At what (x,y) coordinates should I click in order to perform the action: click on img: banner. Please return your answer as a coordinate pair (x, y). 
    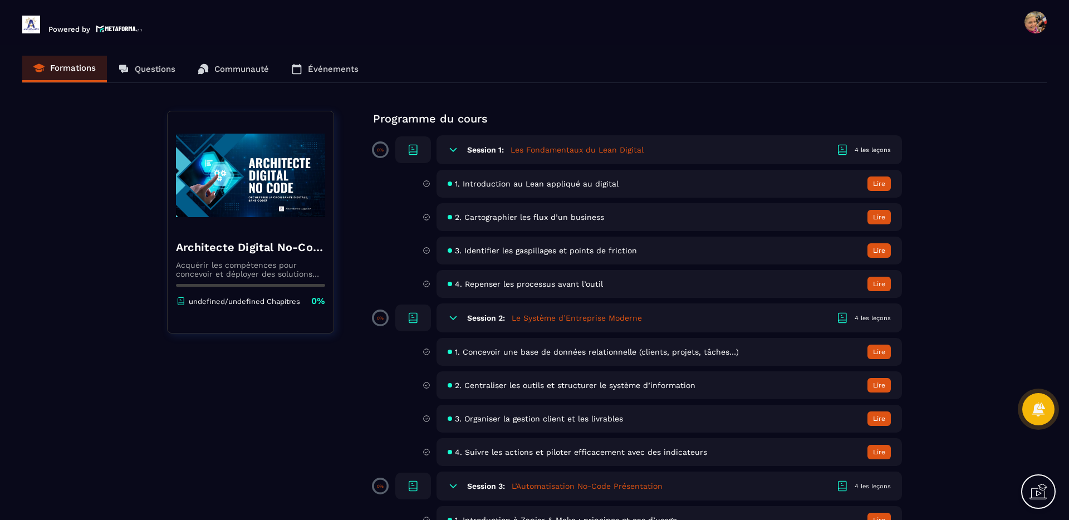
    Looking at the image, I should click on (251, 175).